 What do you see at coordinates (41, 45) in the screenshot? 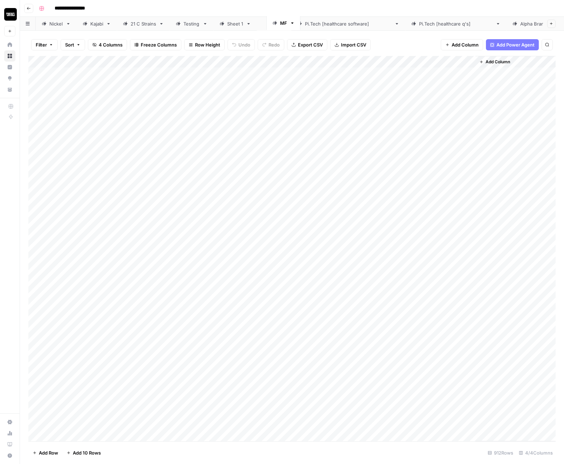
I see `span: Filter` at bounding box center [41, 45].